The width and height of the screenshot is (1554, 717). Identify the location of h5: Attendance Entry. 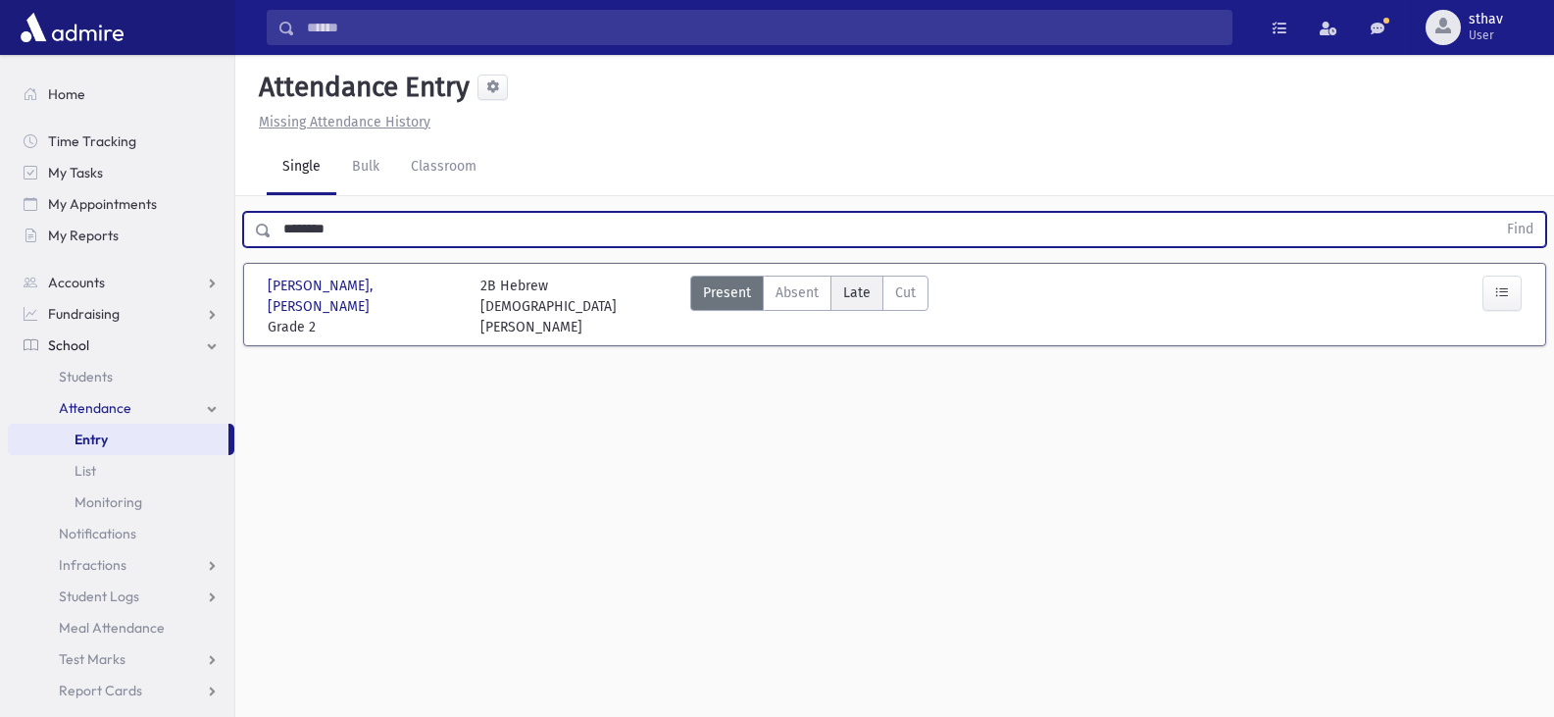
(360, 87).